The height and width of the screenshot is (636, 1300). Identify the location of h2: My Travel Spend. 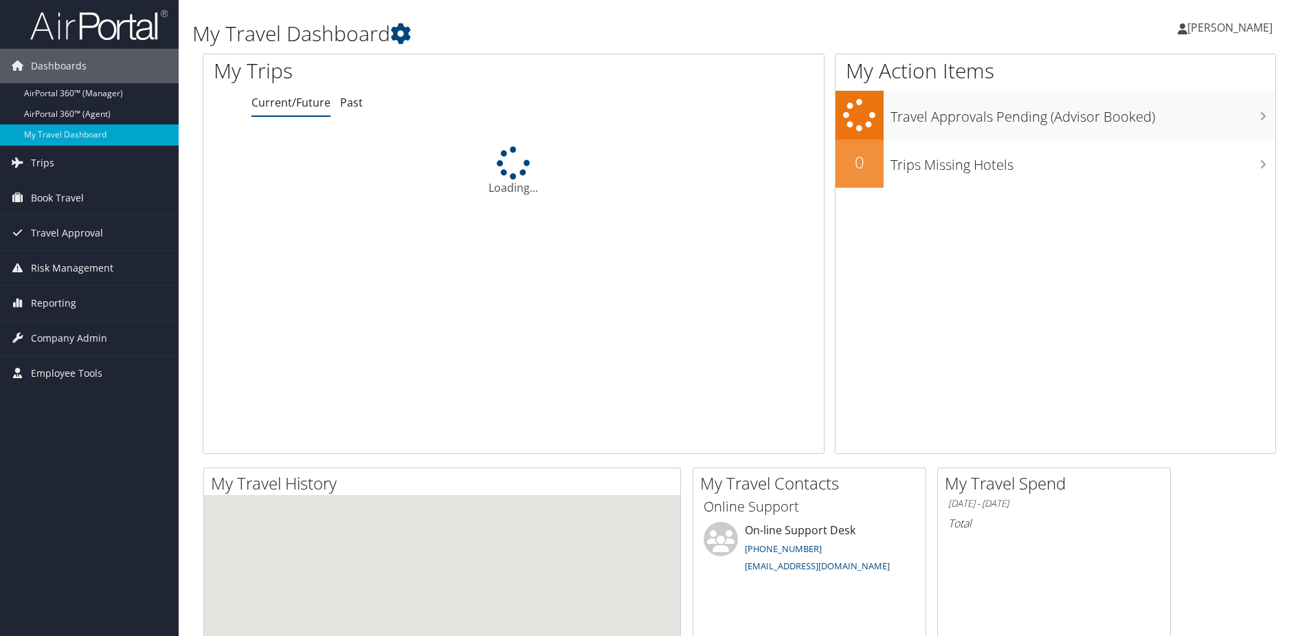
(1057, 483).